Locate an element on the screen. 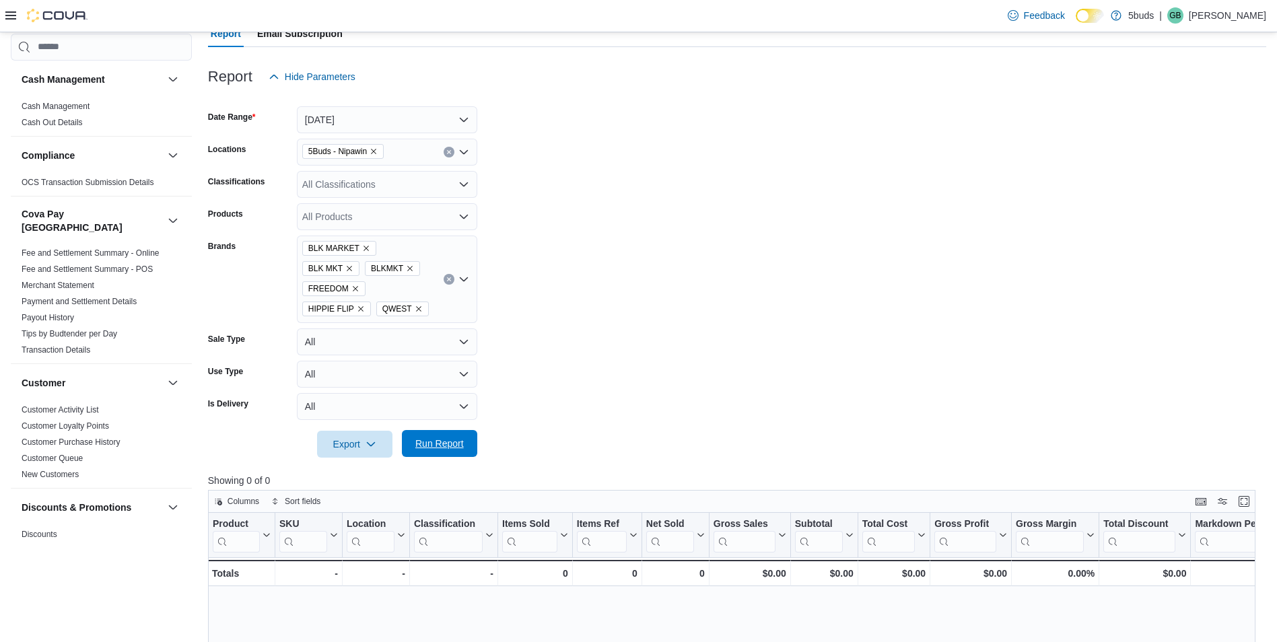 The width and height of the screenshot is (1277, 642). button: SKU is located at coordinates (308, 535).